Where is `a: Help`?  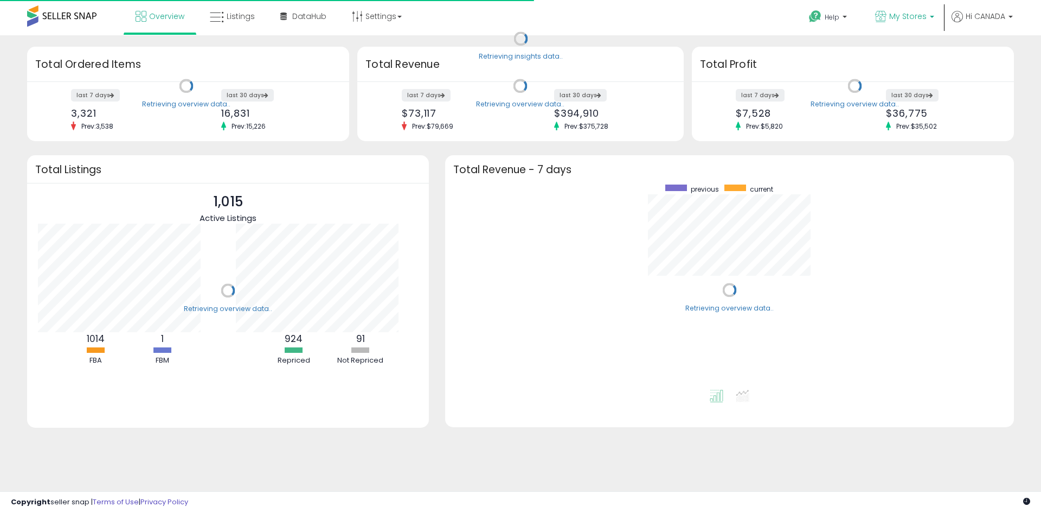
a: Help is located at coordinates (829, 18).